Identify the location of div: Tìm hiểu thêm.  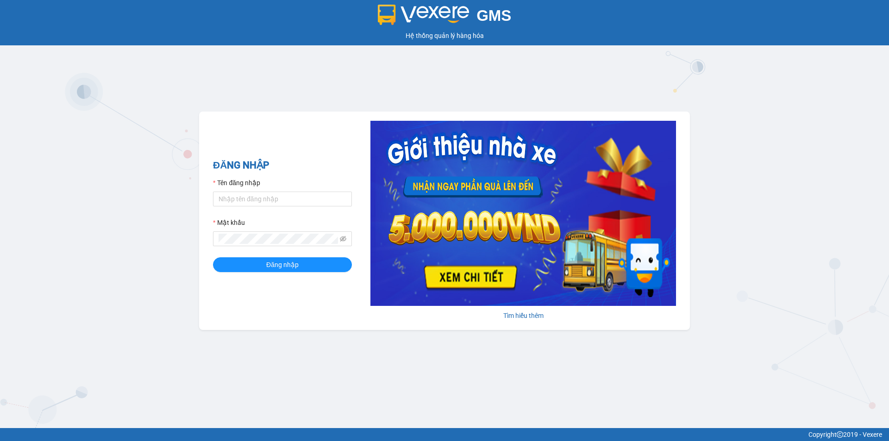
(523, 316).